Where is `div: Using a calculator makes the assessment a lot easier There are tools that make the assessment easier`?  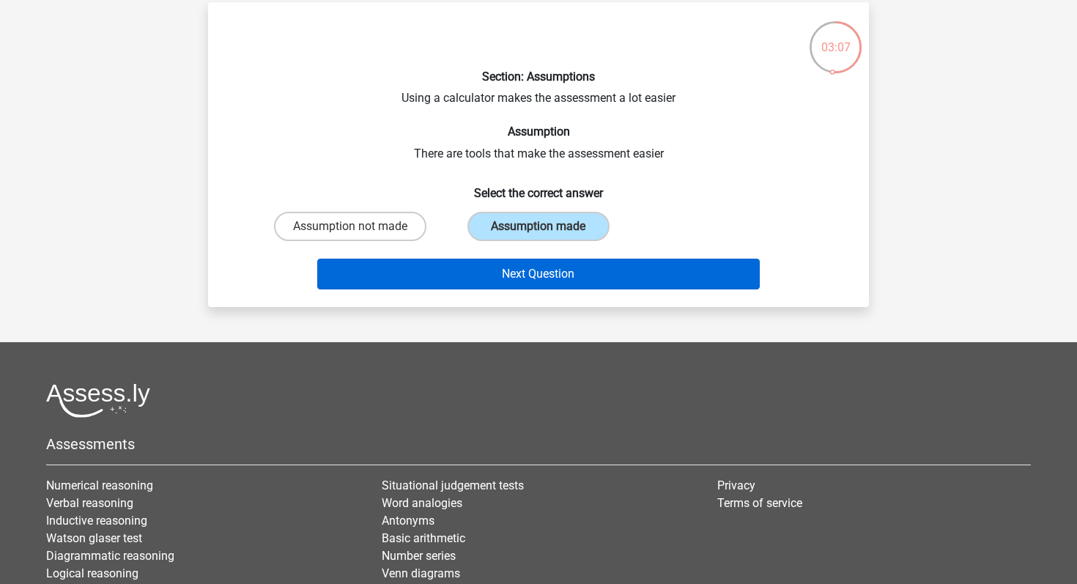 div: Using a calculator makes the assessment a lot easier There are tools that make the assessment easier is located at coordinates (539, 155).